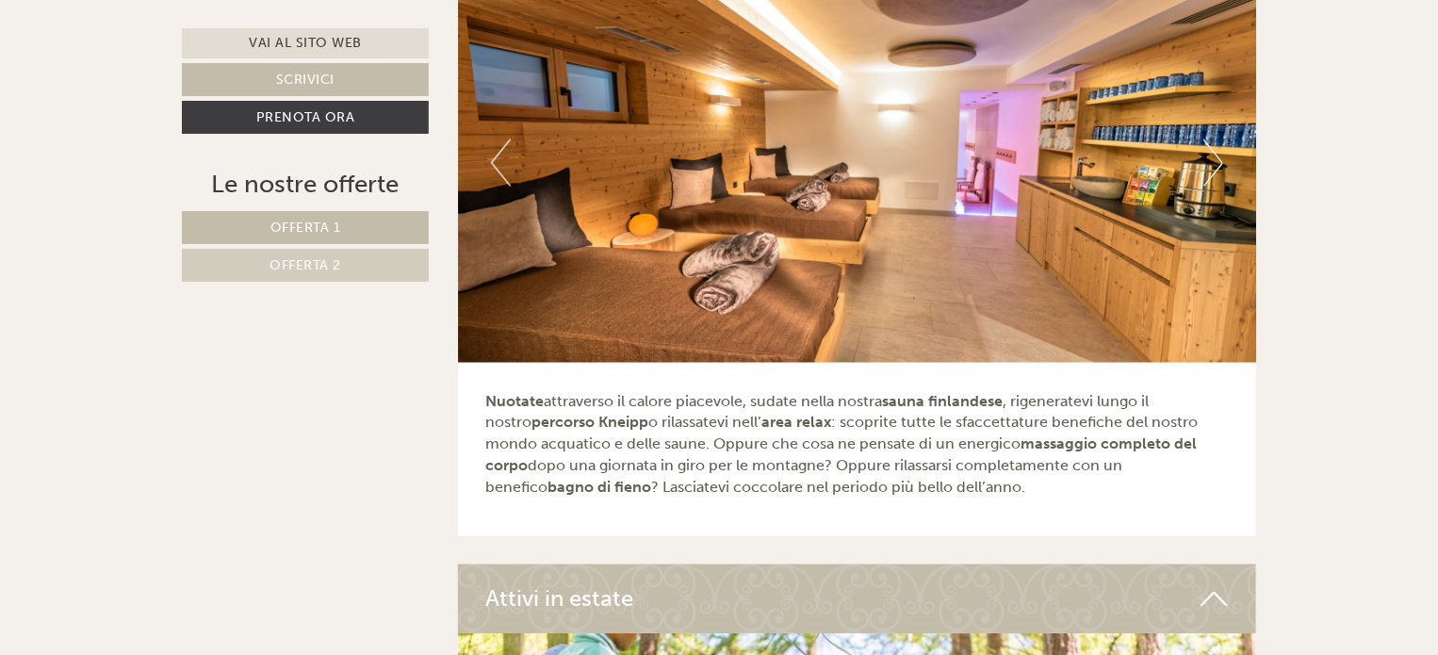  I want to click on strong: percorso Kneipp, so click(591, 421).